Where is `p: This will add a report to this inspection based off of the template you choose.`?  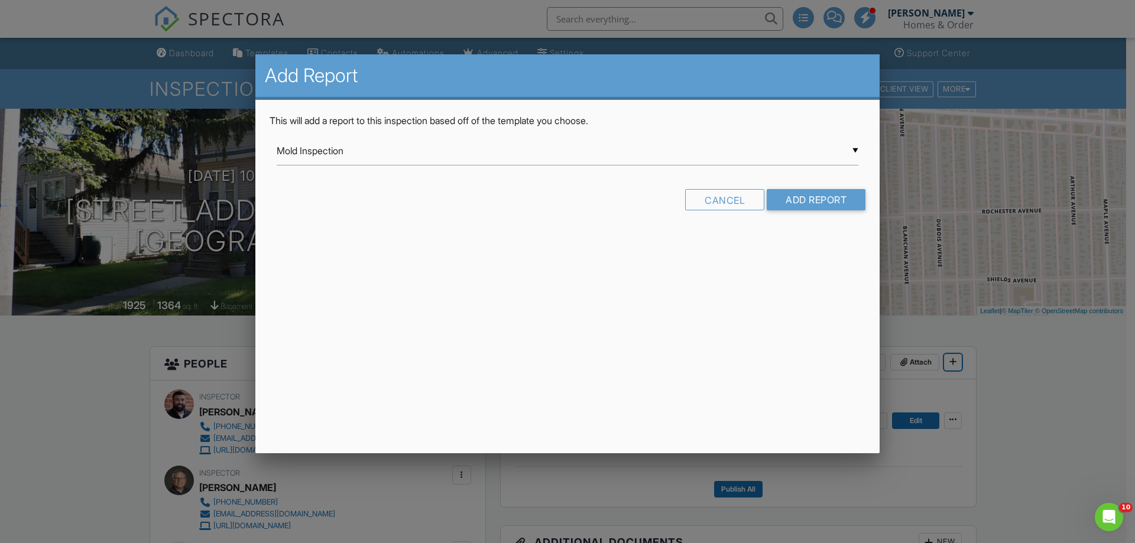
p: This will add a report to this inspection based off of the template you choose. is located at coordinates (567, 121).